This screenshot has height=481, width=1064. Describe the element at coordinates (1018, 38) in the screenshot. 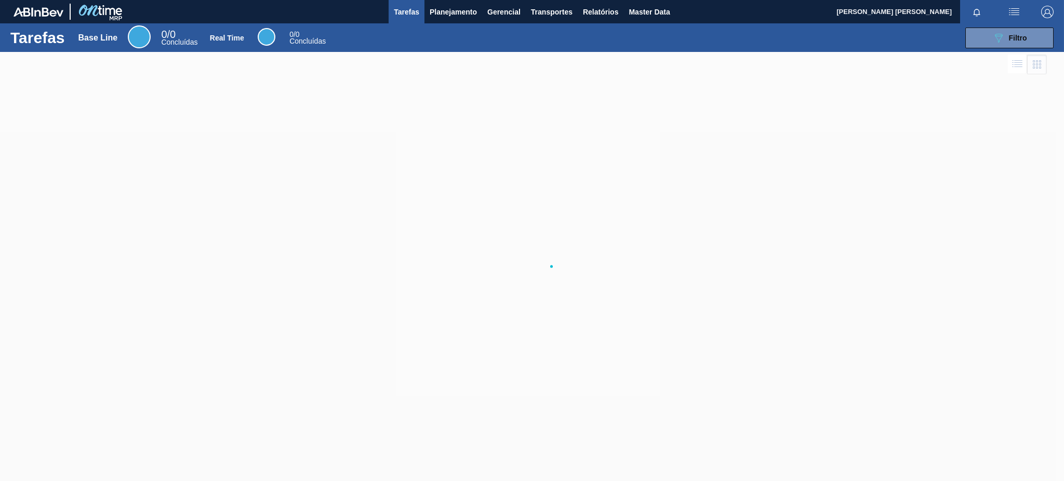

I see `span: Filtro` at that location.